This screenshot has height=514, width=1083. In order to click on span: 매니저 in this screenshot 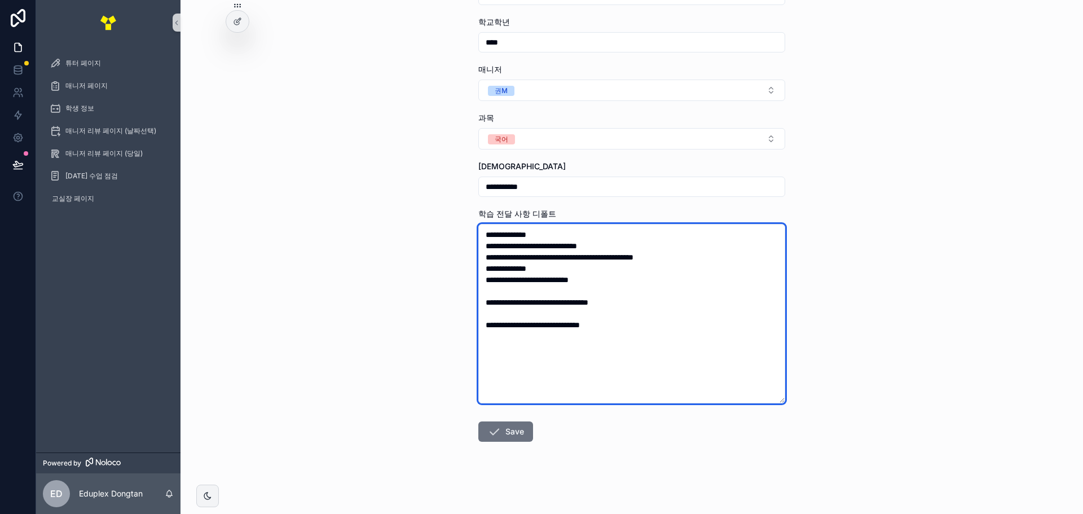, I will do `click(490, 69)`.